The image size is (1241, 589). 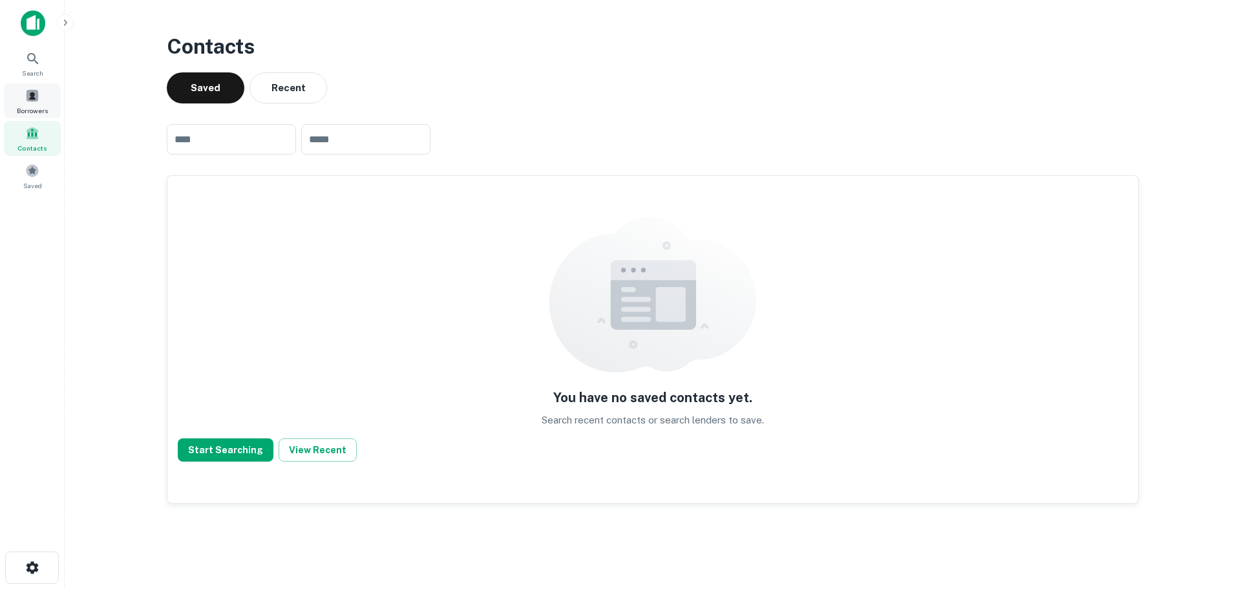 I want to click on div: Saved, so click(x=32, y=176).